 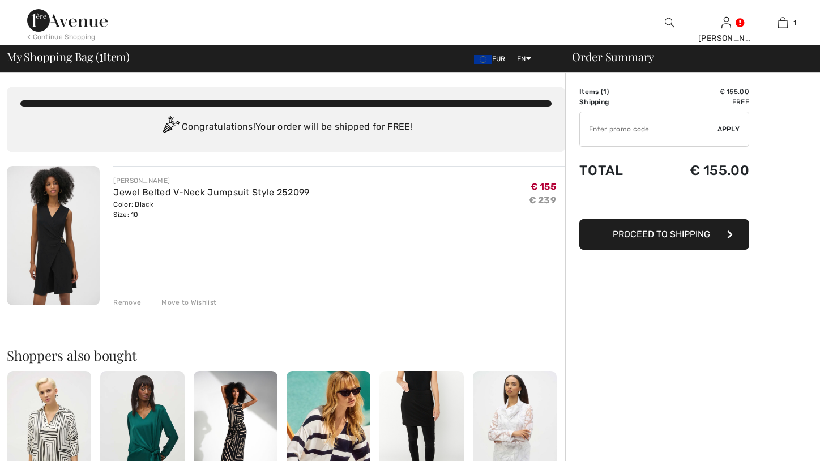 What do you see at coordinates (483, 59) in the screenshot?
I see `img: Euro` at bounding box center [483, 59].